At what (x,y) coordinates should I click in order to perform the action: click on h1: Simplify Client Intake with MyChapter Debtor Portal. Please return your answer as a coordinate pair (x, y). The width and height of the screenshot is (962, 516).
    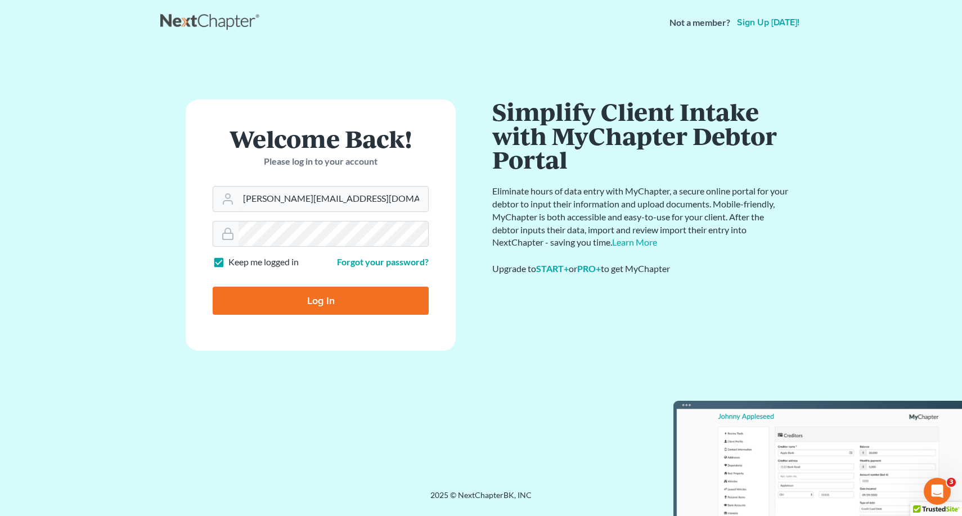
    Looking at the image, I should click on (641, 136).